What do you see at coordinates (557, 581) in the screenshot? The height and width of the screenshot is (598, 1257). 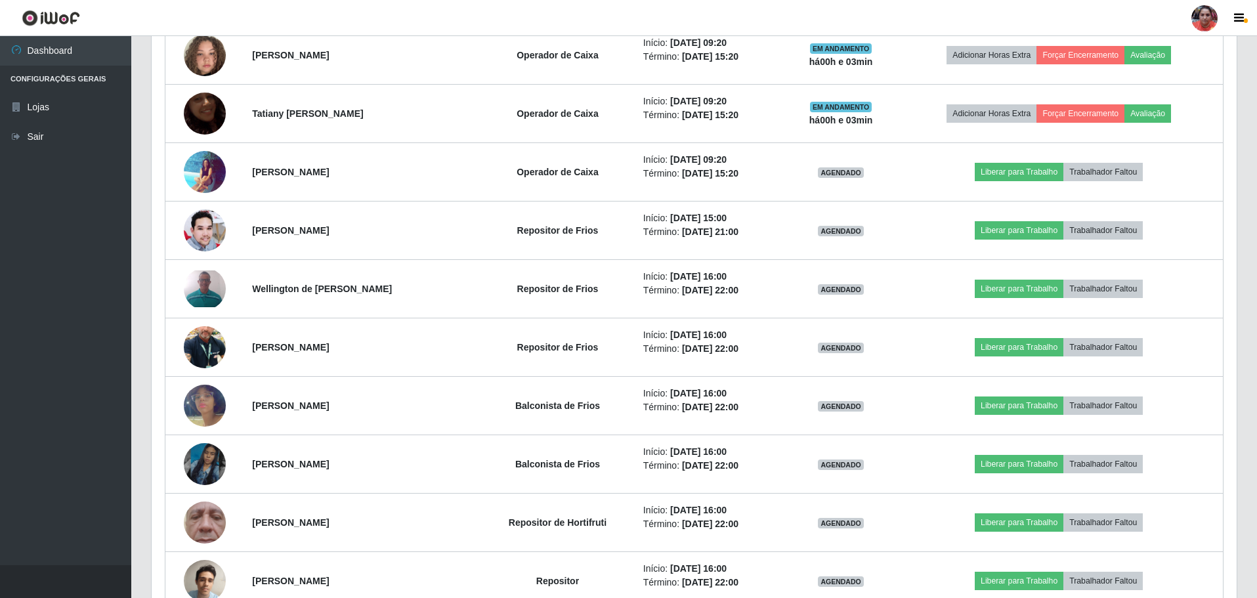 I see `strong: Repositor` at bounding box center [557, 581].